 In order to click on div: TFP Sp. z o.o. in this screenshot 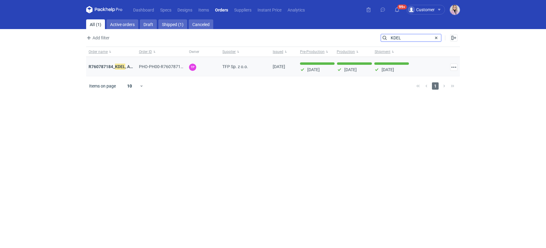, I will do `click(245, 67)`.